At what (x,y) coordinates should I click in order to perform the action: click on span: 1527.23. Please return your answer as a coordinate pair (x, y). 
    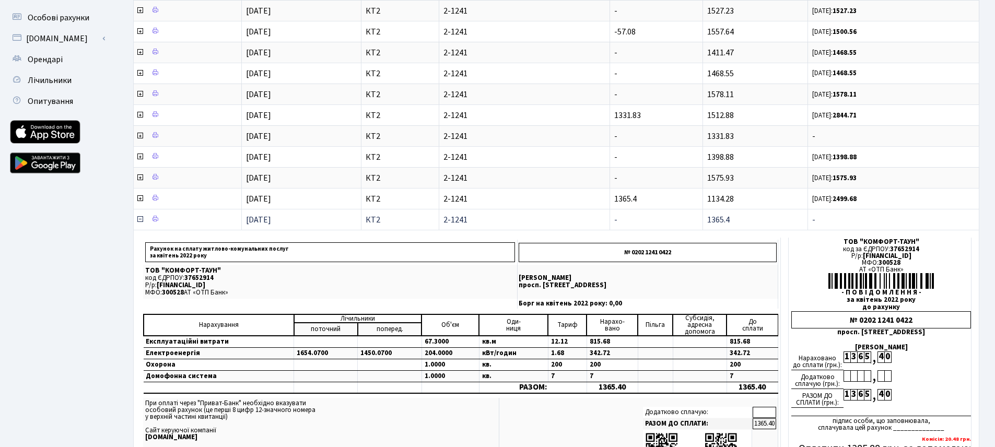
    Looking at the image, I should click on (720, 11).